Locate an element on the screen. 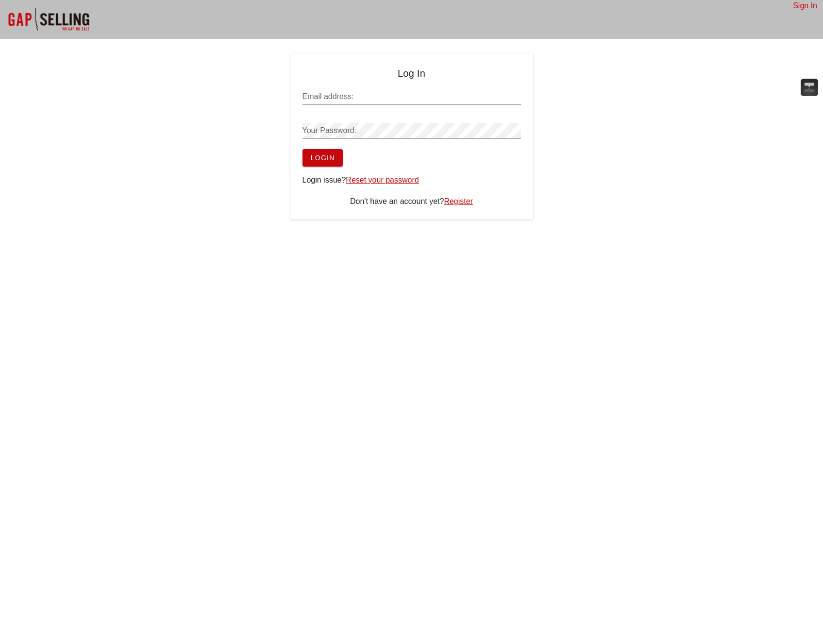 This screenshot has width=823, height=640. h4: Log In is located at coordinates (412, 73).